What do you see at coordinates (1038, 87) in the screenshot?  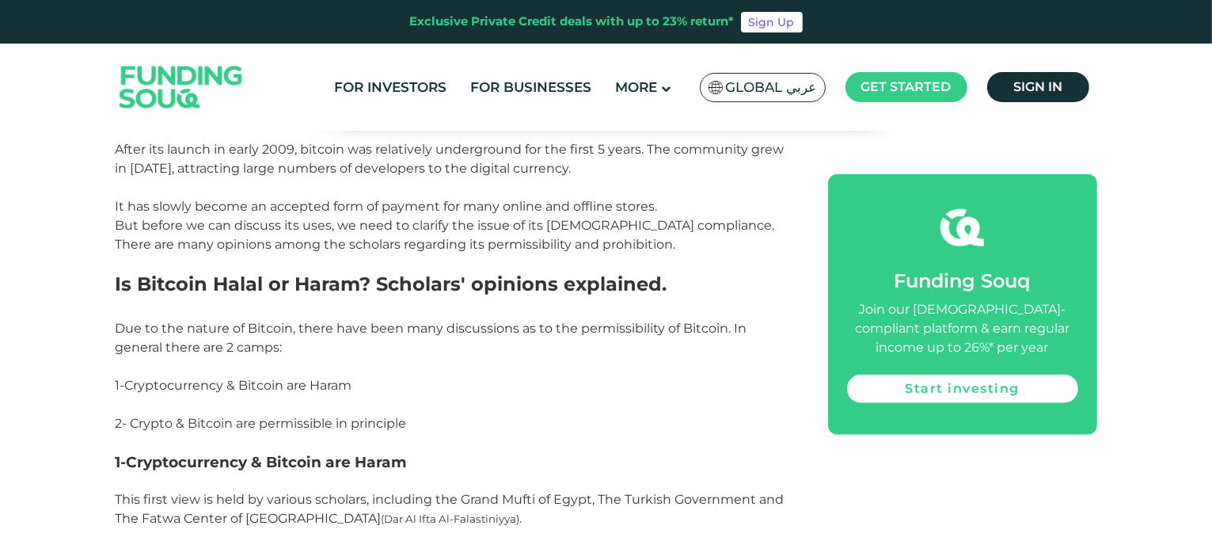 I see `a: Sign in` at bounding box center [1038, 87].